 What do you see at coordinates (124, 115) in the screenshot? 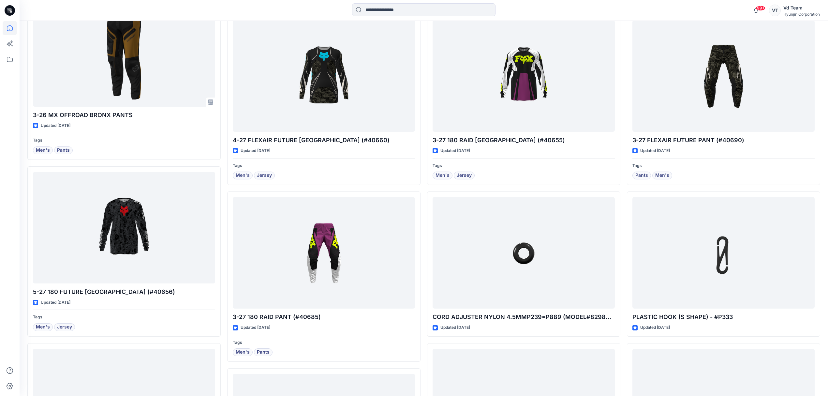
I see `p: 3-26 MX OFFROAD BRONX PANTS` at bounding box center [124, 115].